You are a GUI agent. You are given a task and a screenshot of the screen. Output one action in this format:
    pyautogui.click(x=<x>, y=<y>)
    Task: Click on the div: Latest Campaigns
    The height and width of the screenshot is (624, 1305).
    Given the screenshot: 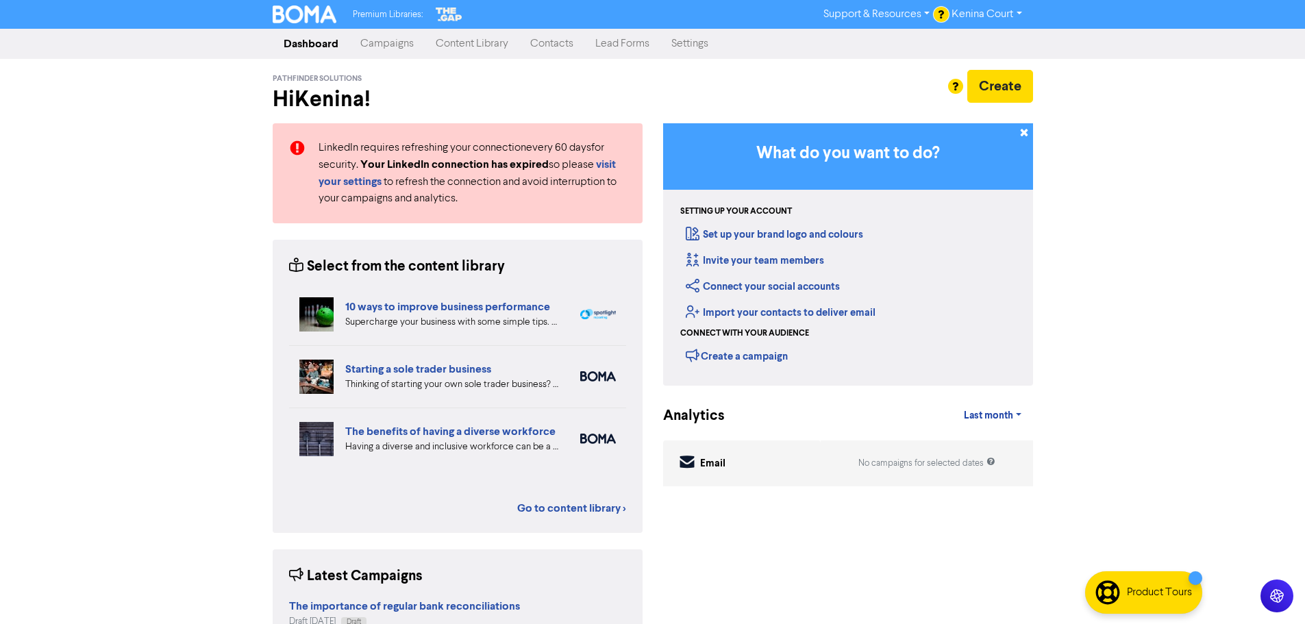 What is the action you would take?
    pyautogui.click(x=356, y=576)
    